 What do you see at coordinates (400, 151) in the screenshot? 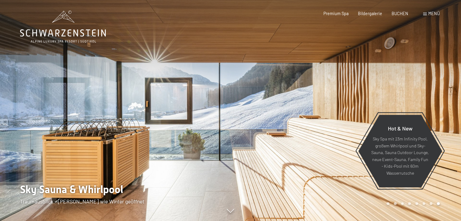
I see `a: Hot & New Sky Spa mit 23m Infinity Pool, großem Whirlpool und Sky-Sauna, Sauna Outdoor Lounge, ne...` at bounding box center [400, 151].